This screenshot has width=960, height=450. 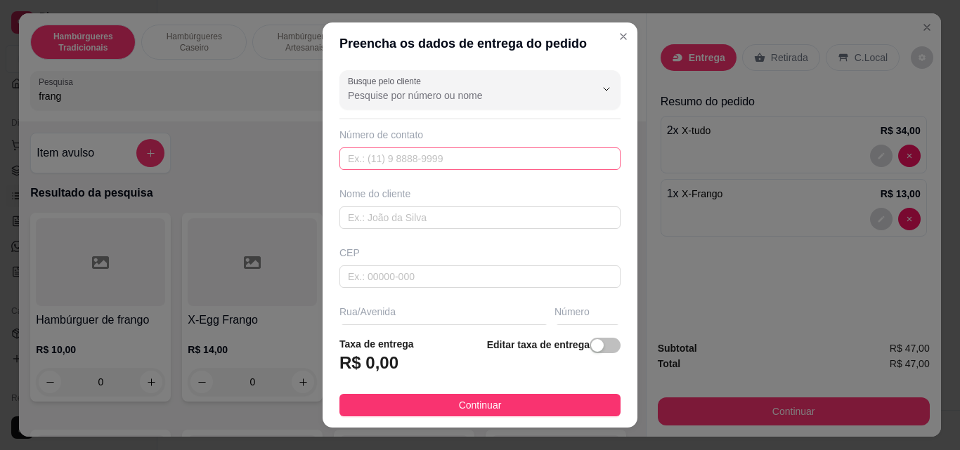 What do you see at coordinates (480, 405) in the screenshot?
I see `button: Continuar` at bounding box center [480, 405].